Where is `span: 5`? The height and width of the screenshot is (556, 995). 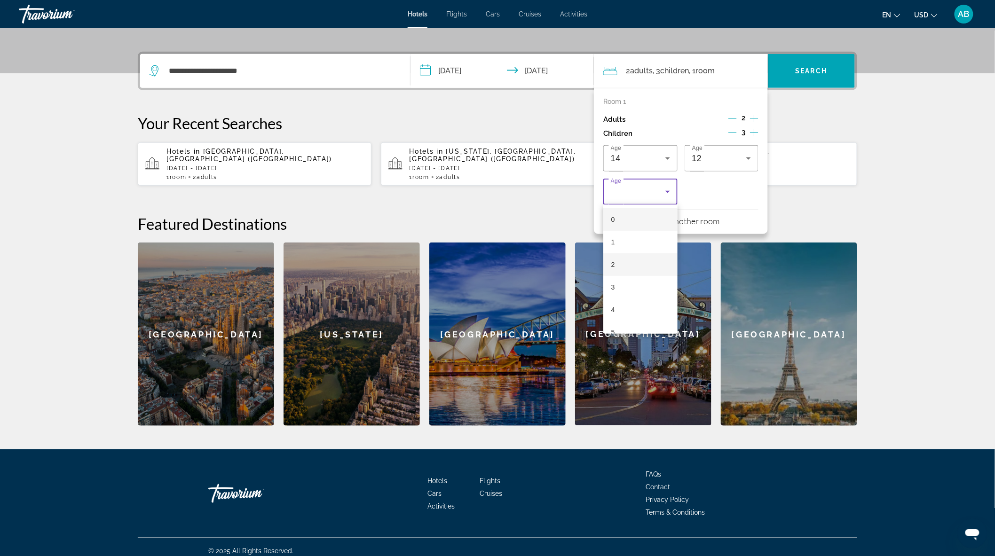 span: 5 is located at coordinates (612, 332).